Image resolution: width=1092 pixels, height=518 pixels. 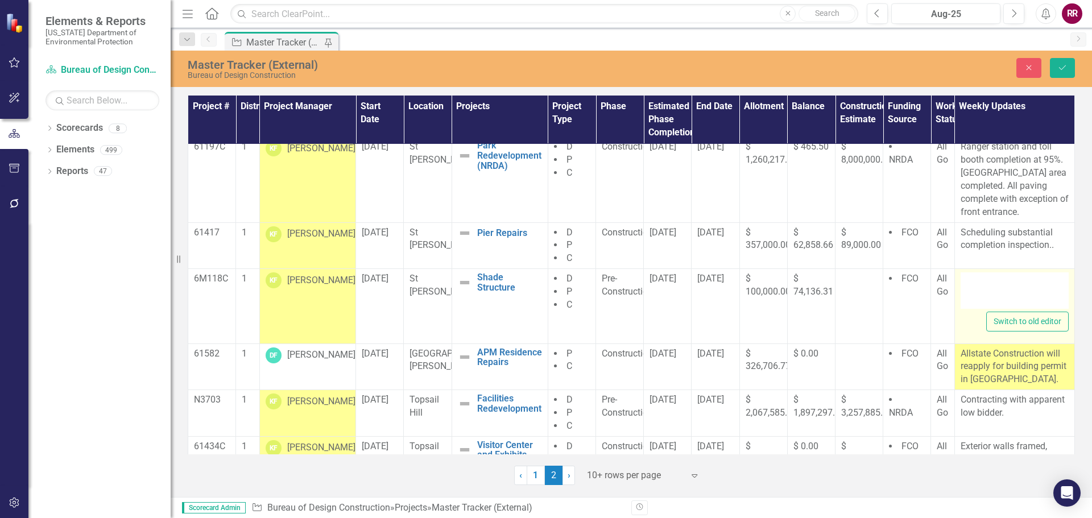 I want to click on button: RR, so click(x=1072, y=14).